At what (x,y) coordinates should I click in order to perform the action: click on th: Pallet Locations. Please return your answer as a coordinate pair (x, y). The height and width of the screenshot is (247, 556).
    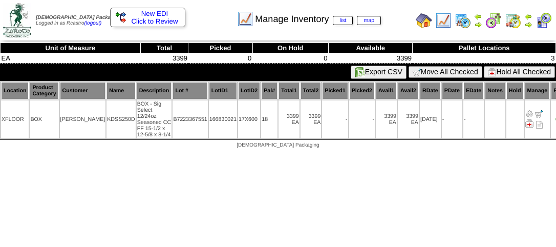
    Looking at the image, I should click on (484, 48).